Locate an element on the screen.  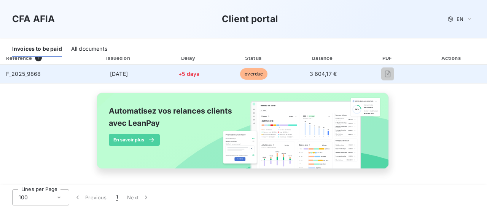
div: Invoices to be paid is located at coordinates (37, 49).